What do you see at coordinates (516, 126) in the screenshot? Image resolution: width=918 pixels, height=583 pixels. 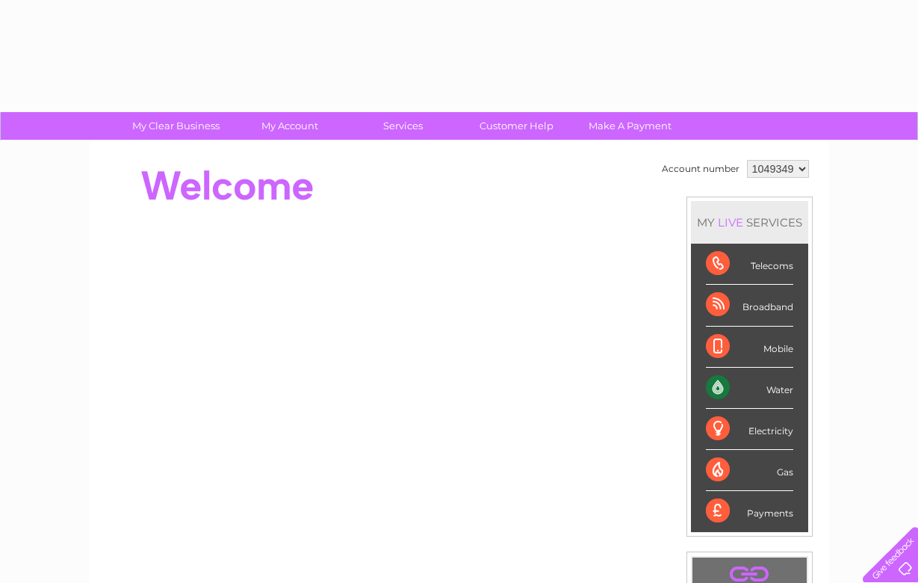 I see `a: Customer Help` at bounding box center [516, 126].